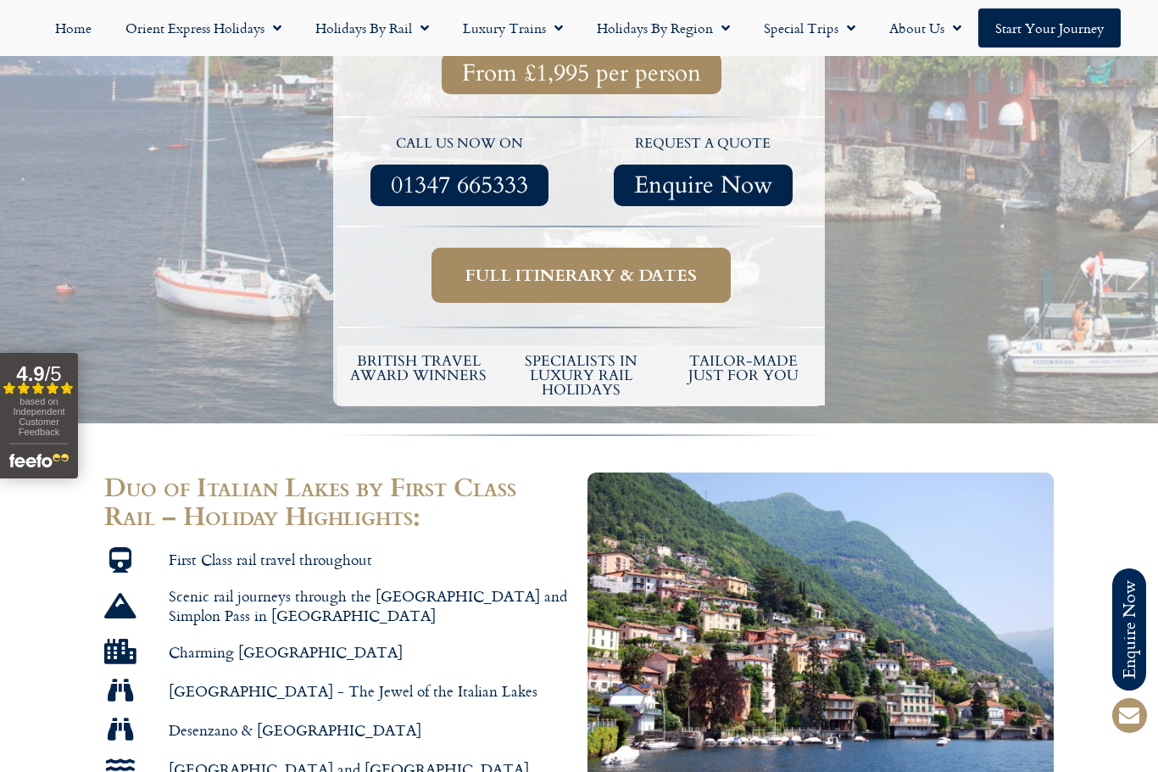  I want to click on a: About Us, so click(925, 28).